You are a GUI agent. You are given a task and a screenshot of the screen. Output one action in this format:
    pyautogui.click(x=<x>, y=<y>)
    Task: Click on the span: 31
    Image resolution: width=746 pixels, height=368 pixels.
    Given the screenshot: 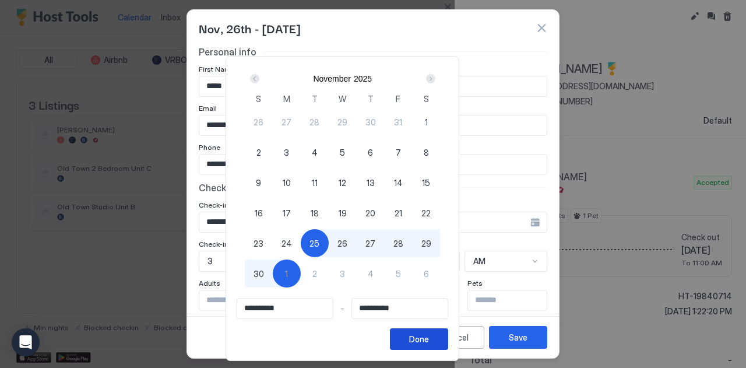 What is the action you would take?
    pyautogui.click(x=398, y=122)
    